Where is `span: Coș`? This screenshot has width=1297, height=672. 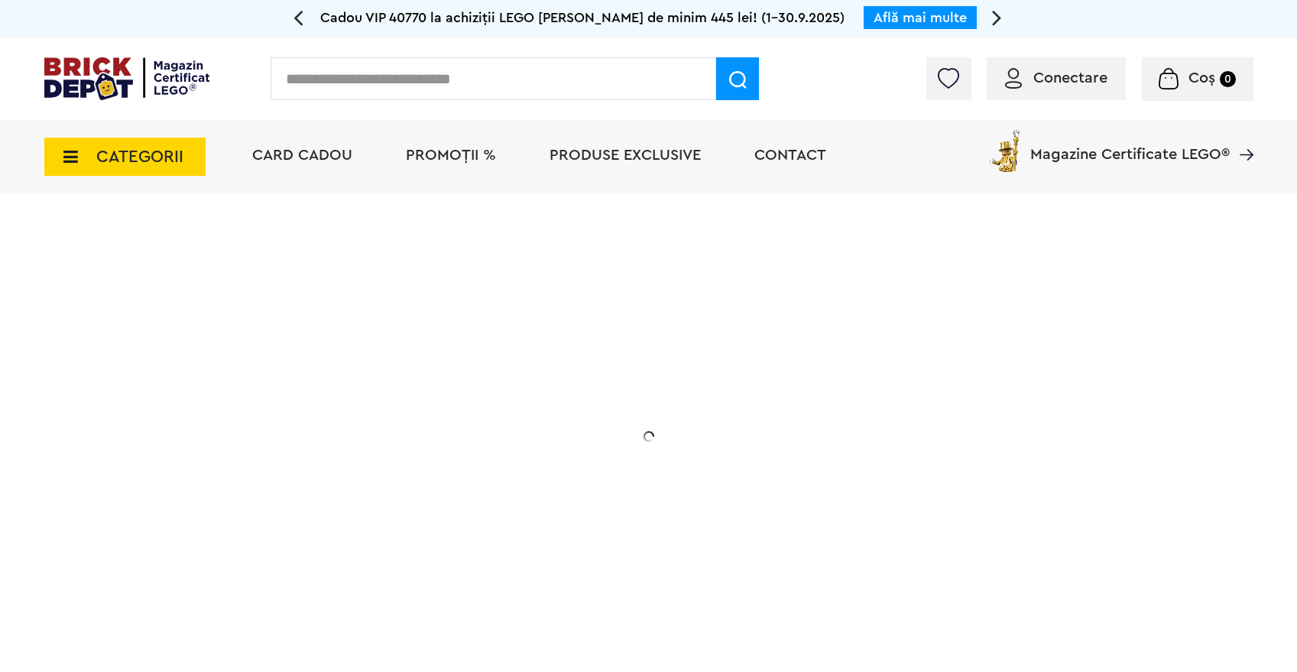 span: Coș is located at coordinates (1201, 78).